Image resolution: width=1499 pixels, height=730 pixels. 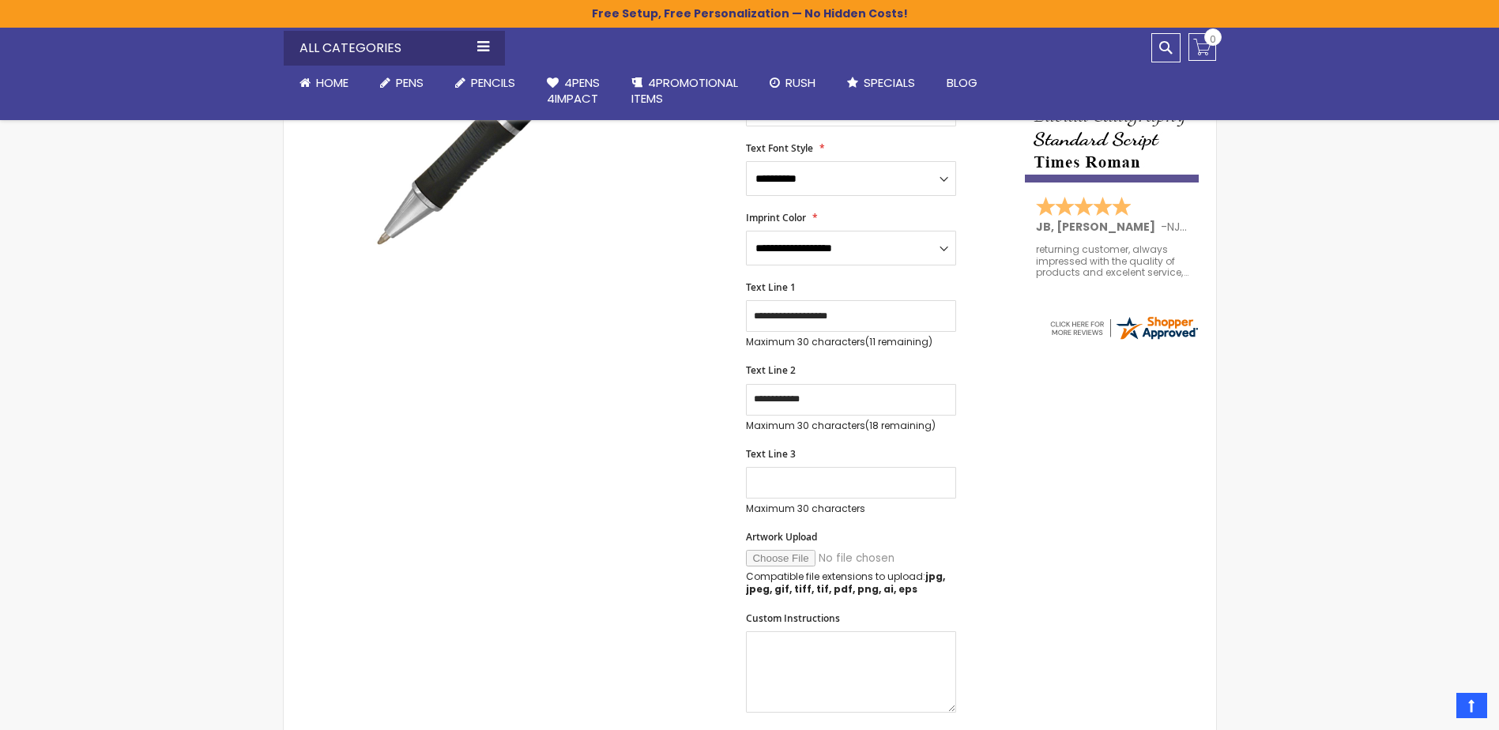 What do you see at coordinates (900, 425) in the screenshot?
I see `span: (18 remaining)` at bounding box center [900, 425].